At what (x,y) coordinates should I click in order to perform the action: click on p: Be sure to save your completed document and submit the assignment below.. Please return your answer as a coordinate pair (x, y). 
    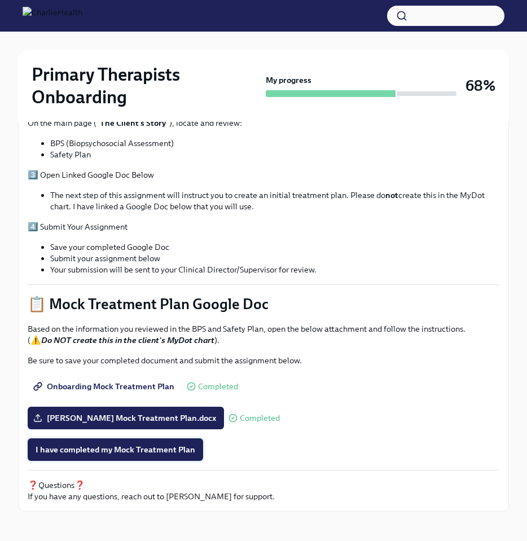
    Looking at the image, I should click on (264, 361).